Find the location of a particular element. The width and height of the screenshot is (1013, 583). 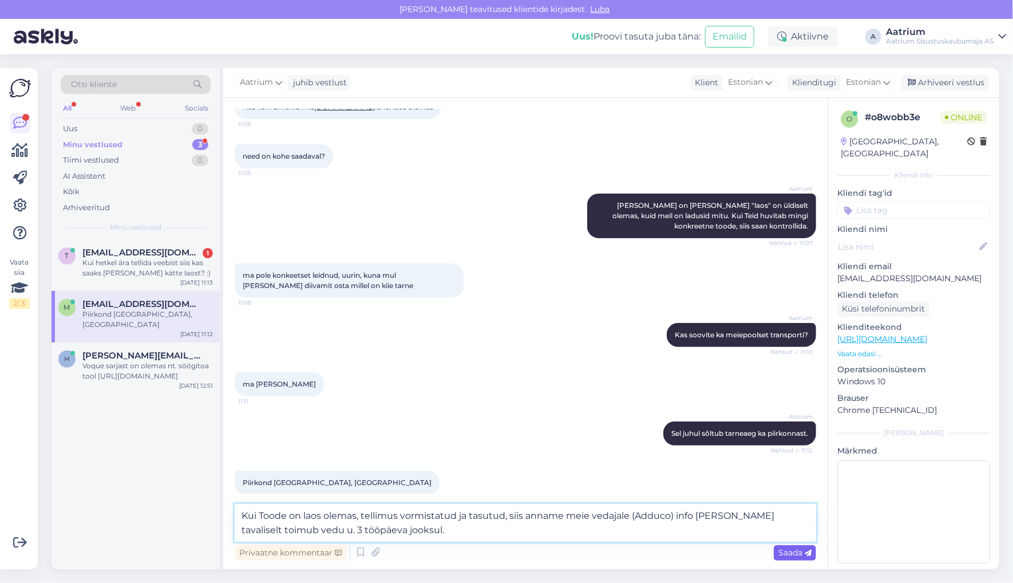

span: 11:11 is located at coordinates (259, 401).